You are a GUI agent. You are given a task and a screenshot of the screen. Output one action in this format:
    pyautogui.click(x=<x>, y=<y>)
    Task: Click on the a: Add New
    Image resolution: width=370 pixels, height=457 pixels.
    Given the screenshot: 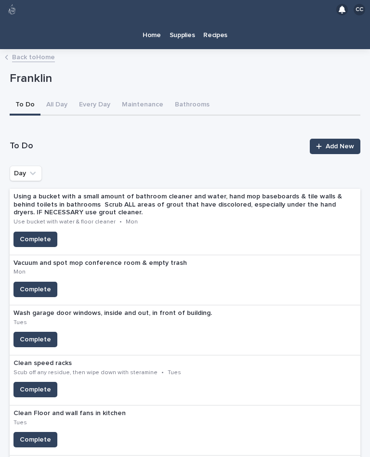 What is the action you would take?
    pyautogui.click(x=335, y=146)
    